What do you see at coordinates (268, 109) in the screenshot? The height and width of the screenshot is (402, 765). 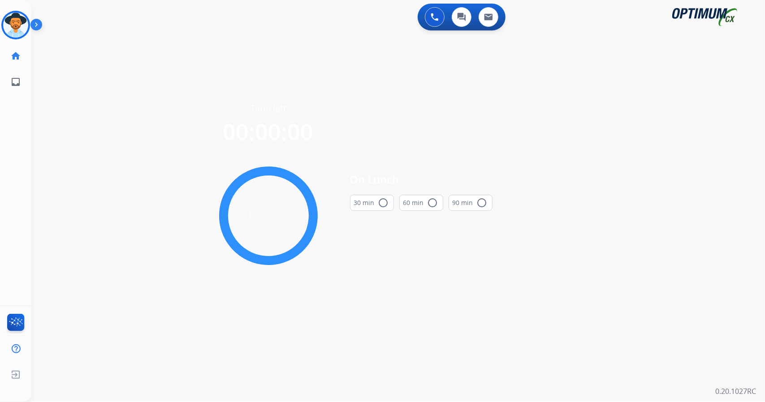 I see `span: Time left` at bounding box center [268, 109].